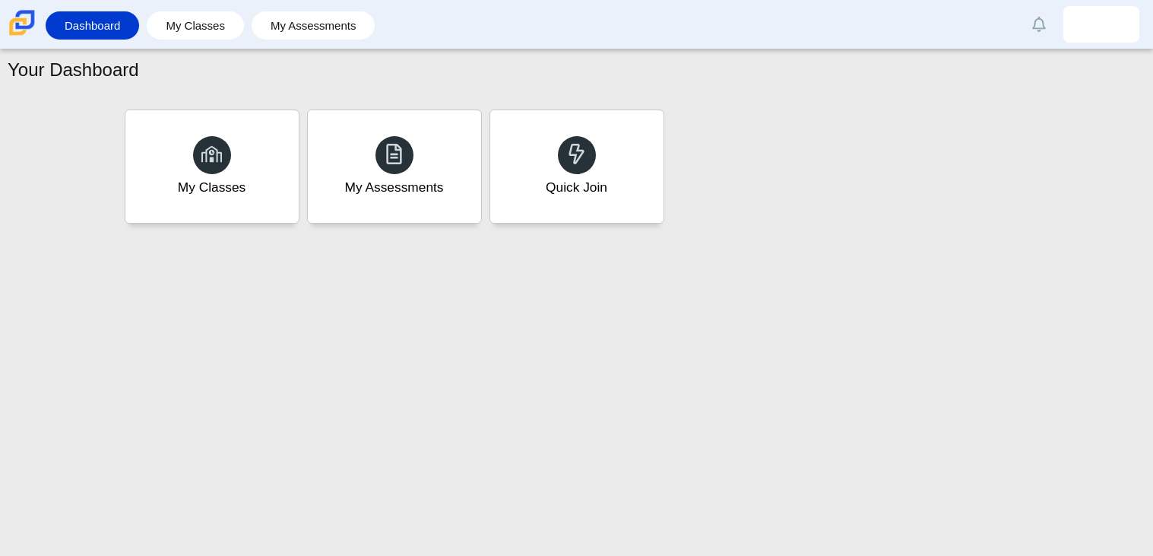  What do you see at coordinates (92, 25) in the screenshot?
I see `a: Dashboard` at bounding box center [92, 25].